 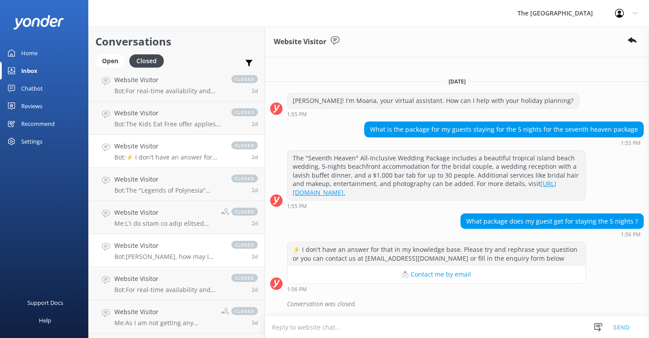 What do you see at coordinates (164, 323) in the screenshot?
I see `p: Me: As I am not getting any response, I will now close this chatbox. Please feel free to reach ou...` at bounding box center [164, 323].